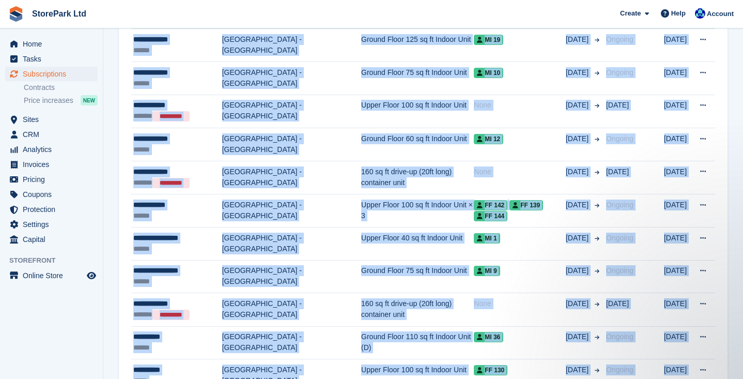 Image resolution: width=743 pixels, height=379 pixels. What do you see at coordinates (56, 260) in the screenshot?
I see `span: Storefront` at bounding box center [56, 260].